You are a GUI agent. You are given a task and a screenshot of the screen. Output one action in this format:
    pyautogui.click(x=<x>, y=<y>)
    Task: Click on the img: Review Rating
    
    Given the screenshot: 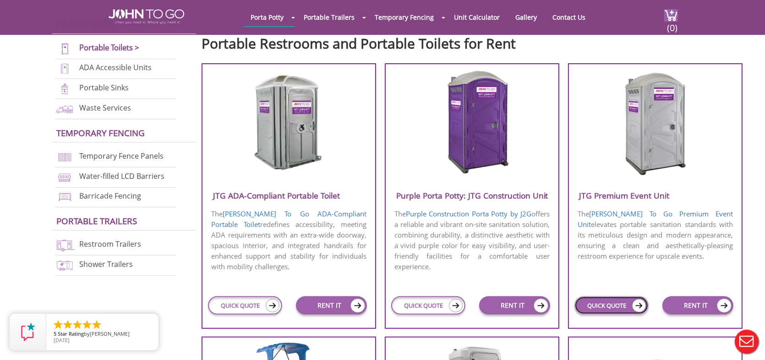 What is the action you would take?
    pyautogui.click(x=28, y=332)
    